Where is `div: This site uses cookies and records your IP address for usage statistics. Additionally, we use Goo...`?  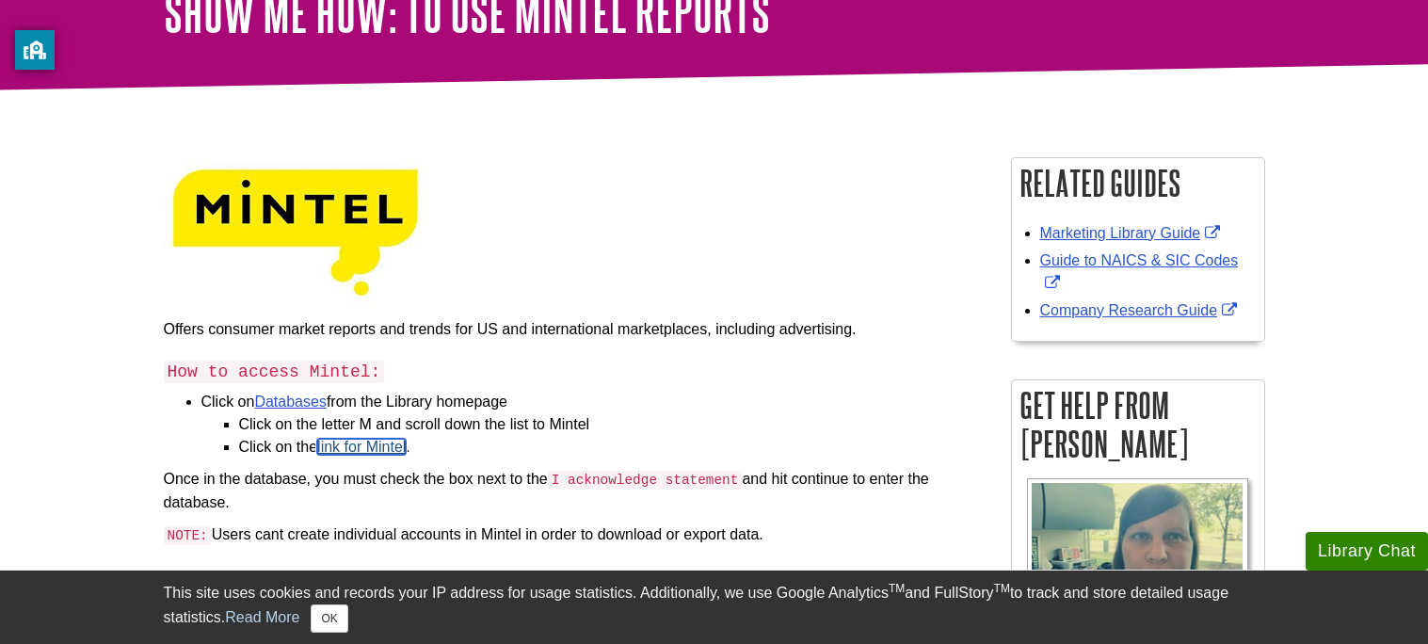
div: This site uses cookies and records your IP address for usage statistics. Additionally, we use Goo... is located at coordinates (714, 607).